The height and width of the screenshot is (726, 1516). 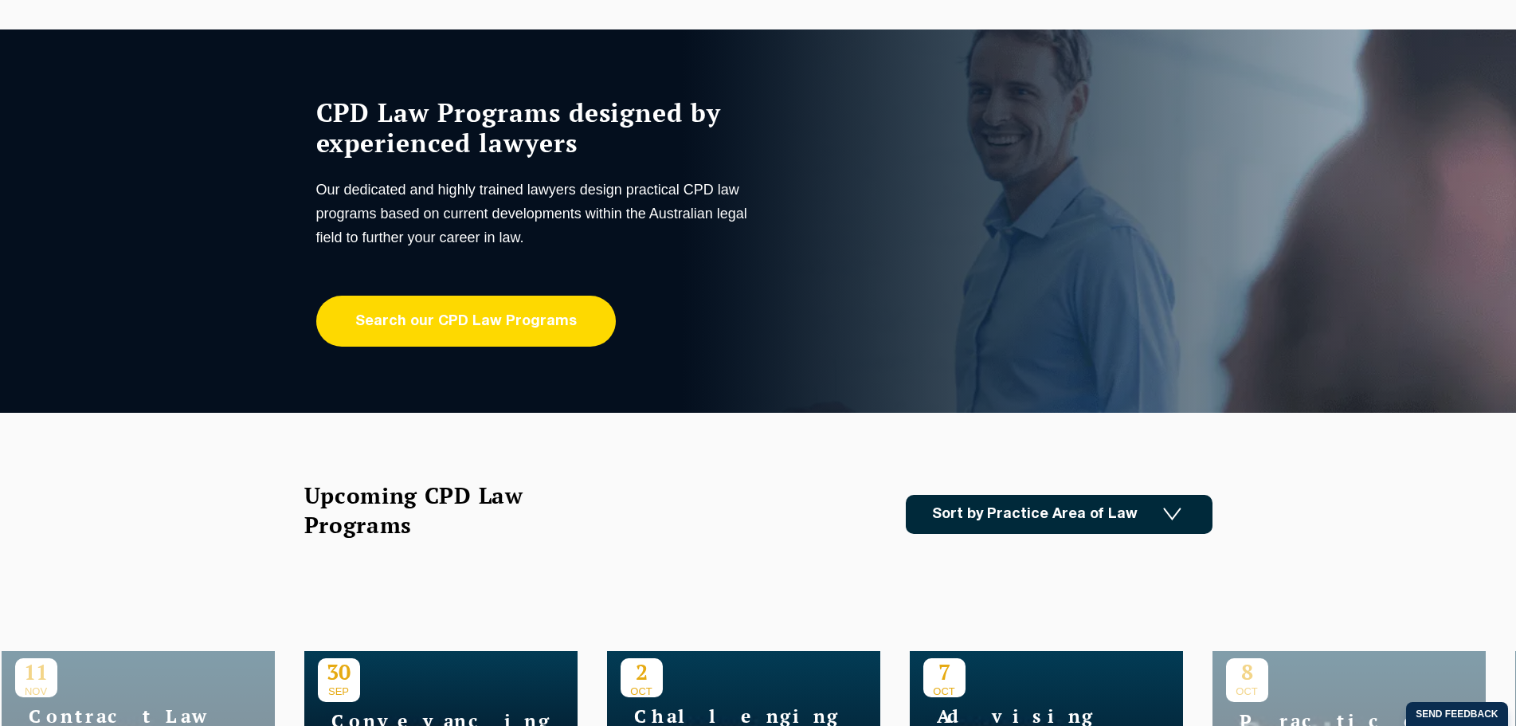 What do you see at coordinates (466, 321) in the screenshot?
I see `a: Search our CPD Law Programs` at bounding box center [466, 321].